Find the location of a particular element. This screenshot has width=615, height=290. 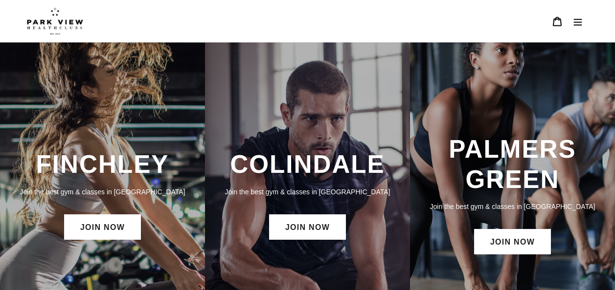

a: JOIN NOW: Palmers Green Membership is located at coordinates (512, 242).